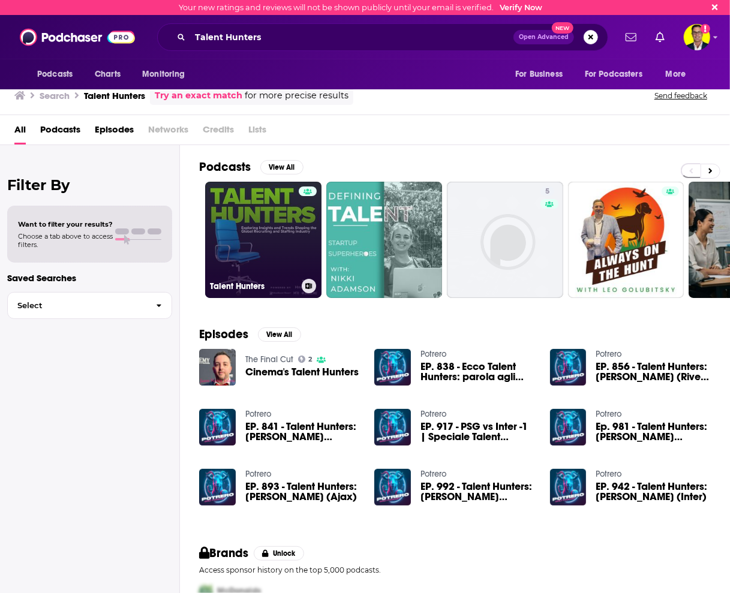 The height and width of the screenshot is (593, 730). Describe the element at coordinates (305, 359) in the screenshot. I see `a: 2` at that location.